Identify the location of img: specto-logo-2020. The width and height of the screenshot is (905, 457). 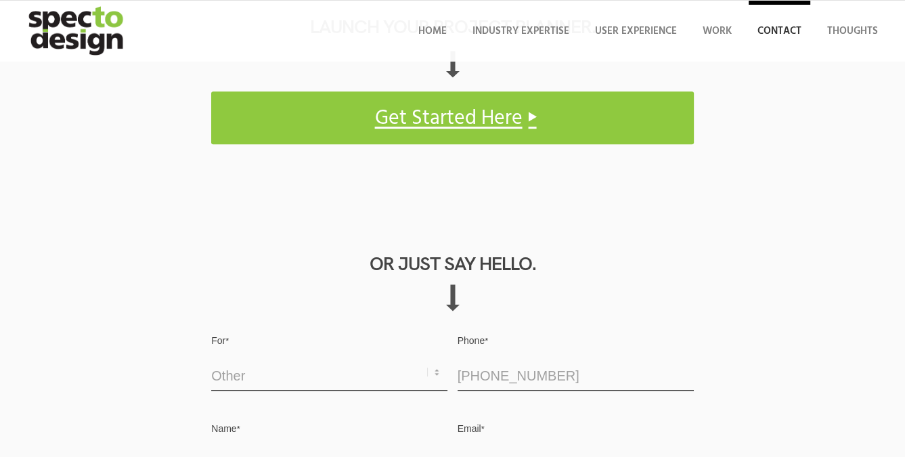
(77, 31).